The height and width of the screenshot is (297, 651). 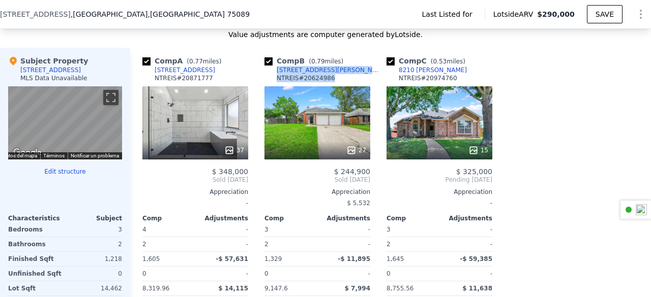 I want to click on div: Mapa, so click(x=65, y=123).